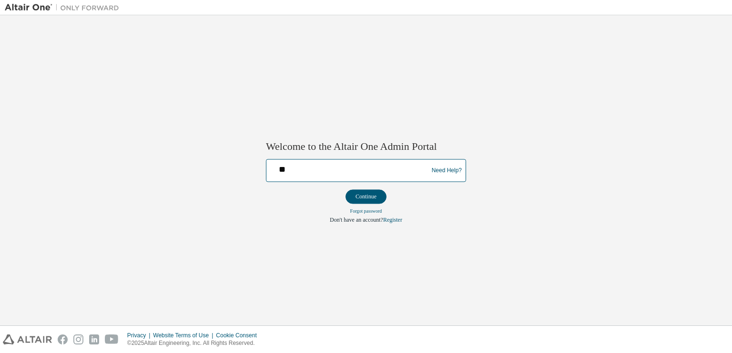 This screenshot has width=732, height=353. Describe the element at coordinates (94, 340) in the screenshot. I see `img: linkedin.svg` at that location.